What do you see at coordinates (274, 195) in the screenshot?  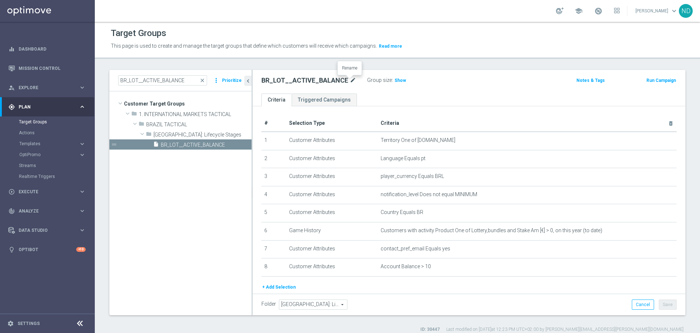 I see `td: 4` at bounding box center [274, 195].